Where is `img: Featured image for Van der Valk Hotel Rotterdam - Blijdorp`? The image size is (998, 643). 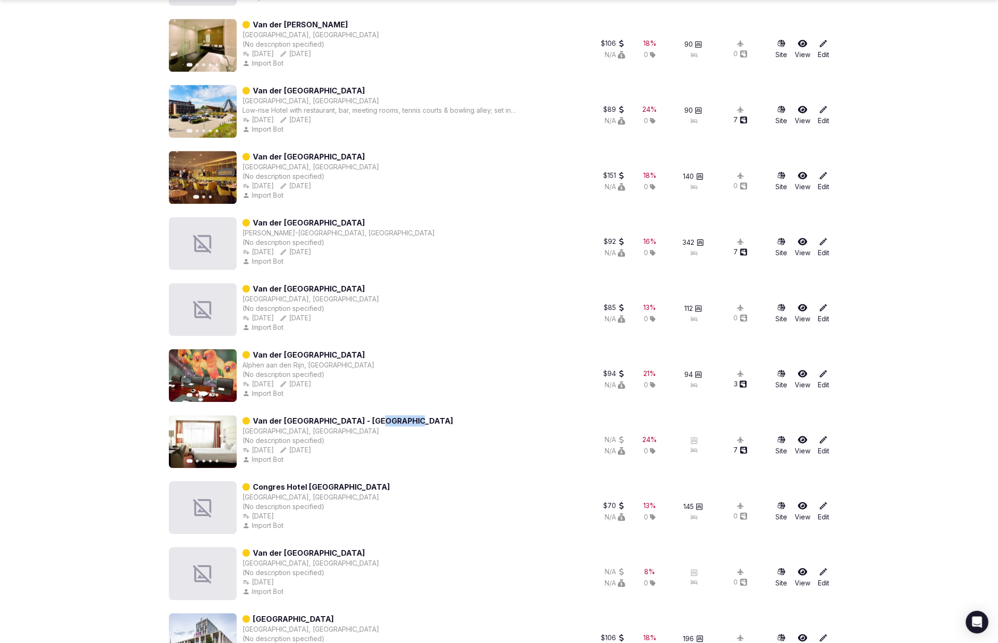 img: Featured image for Van der Valk Hotel Rotterdam - Blijdorp is located at coordinates (203, 441).